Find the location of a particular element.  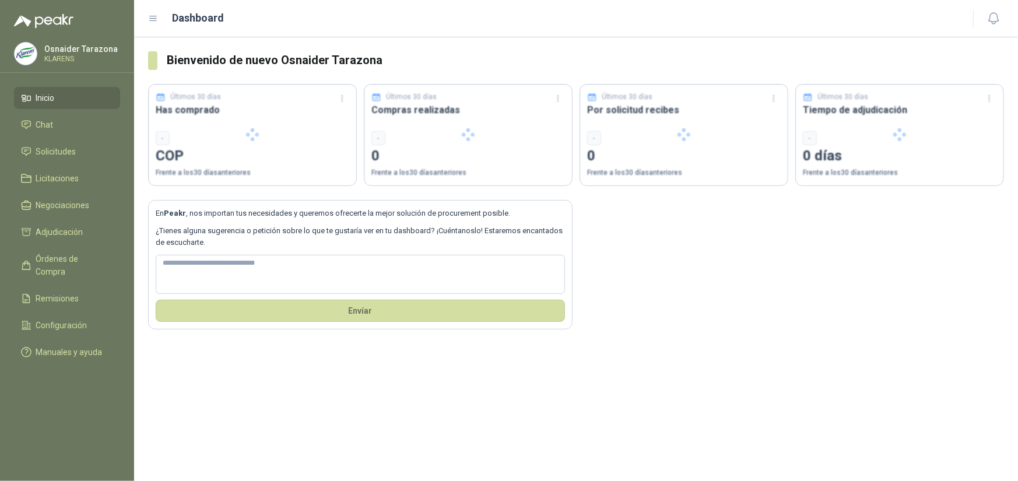

a: Inicio is located at coordinates (67, 98).